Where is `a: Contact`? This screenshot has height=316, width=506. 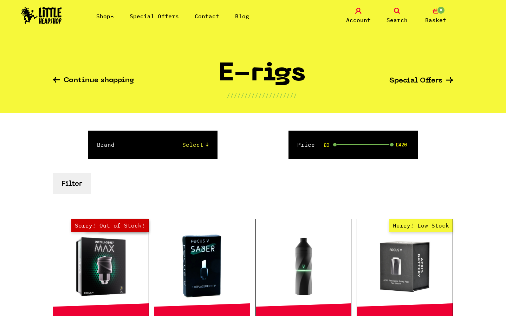 a: Contact is located at coordinates (207, 16).